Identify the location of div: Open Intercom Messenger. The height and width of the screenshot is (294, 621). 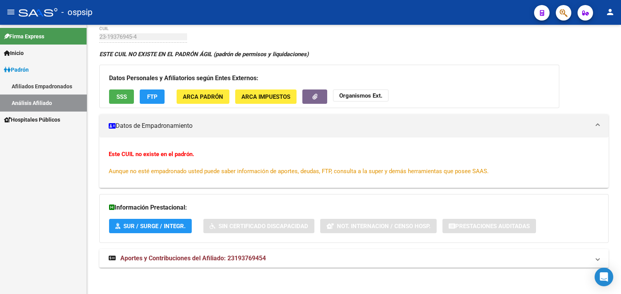
(604, 277).